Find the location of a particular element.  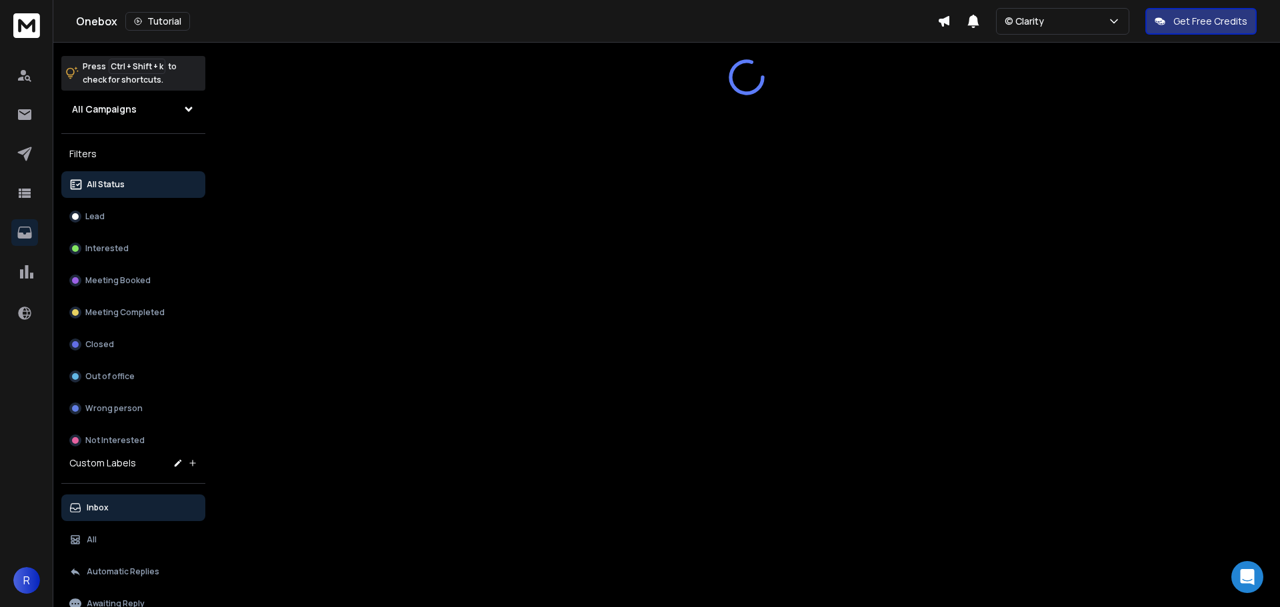

p: Inbox is located at coordinates (97, 508).